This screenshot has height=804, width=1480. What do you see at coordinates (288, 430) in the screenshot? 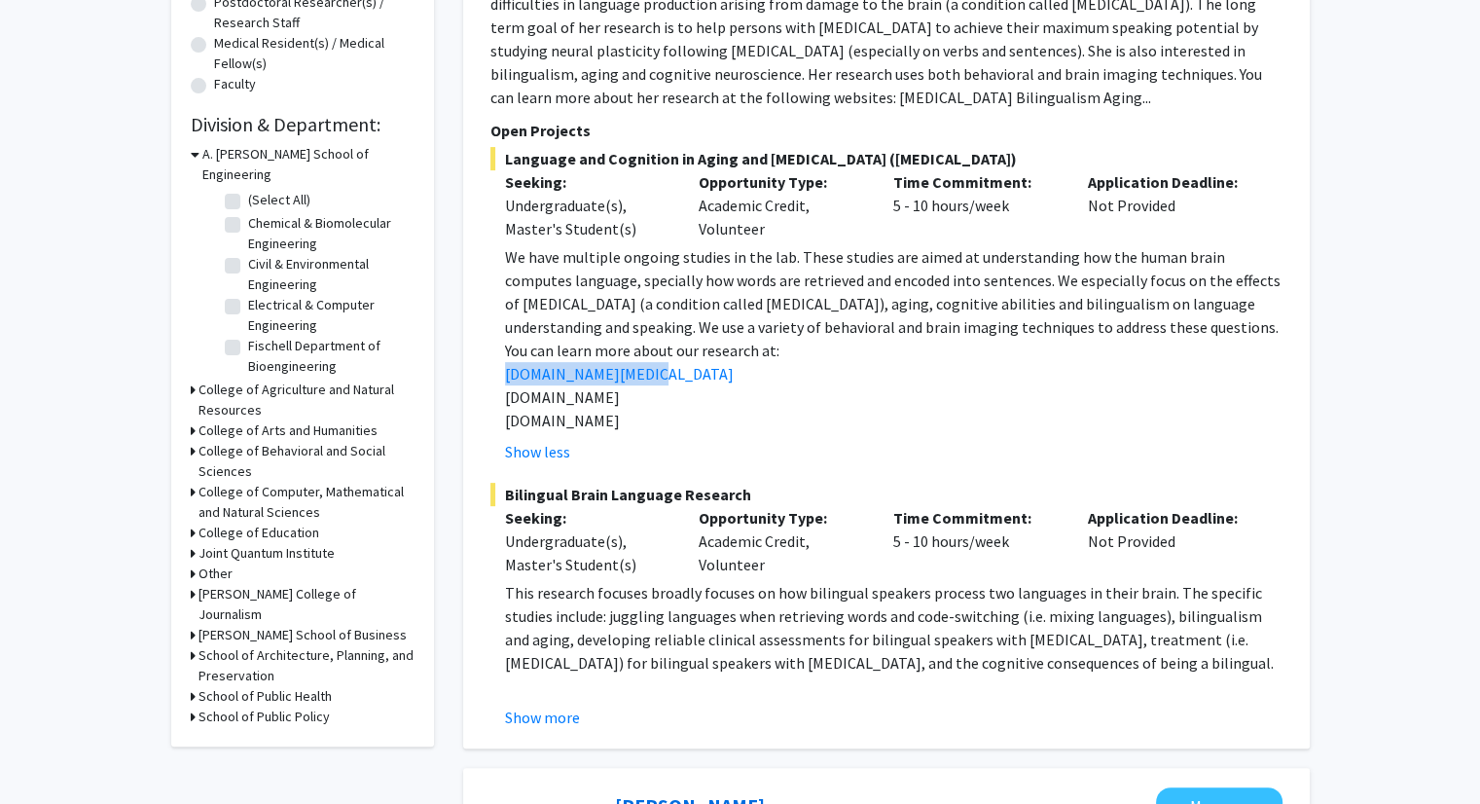
I see `h3: College of Arts and Humanities` at bounding box center [288, 430].